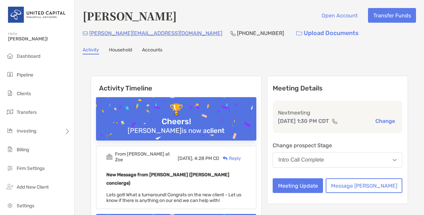  I want to click on span: Firm Settings, so click(31, 168).